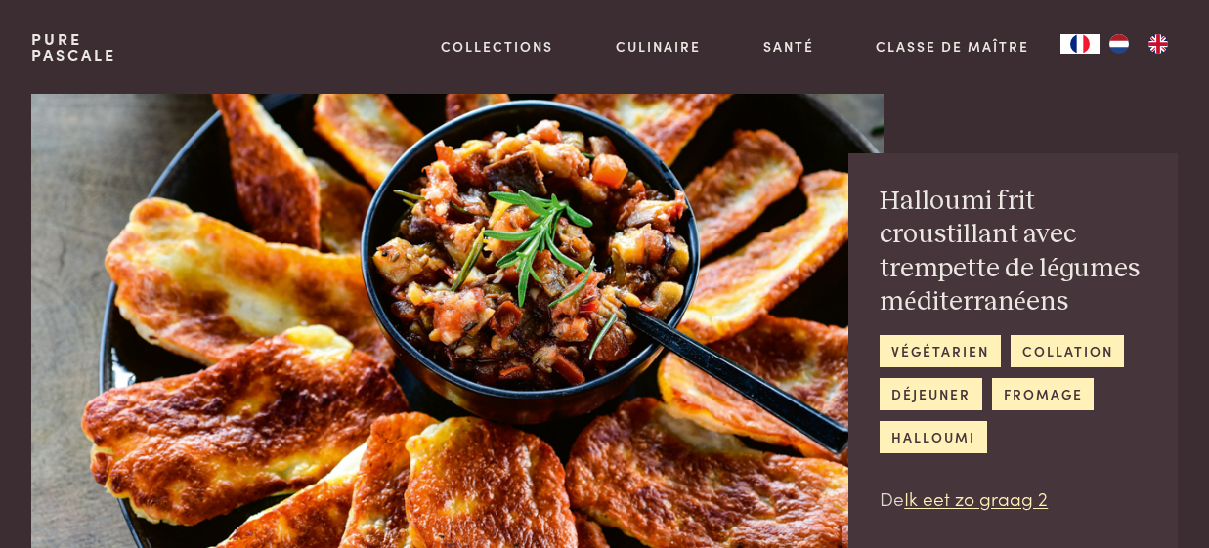  What do you see at coordinates (1042, 394) in the screenshot?
I see `a: fromage` at bounding box center [1042, 394].